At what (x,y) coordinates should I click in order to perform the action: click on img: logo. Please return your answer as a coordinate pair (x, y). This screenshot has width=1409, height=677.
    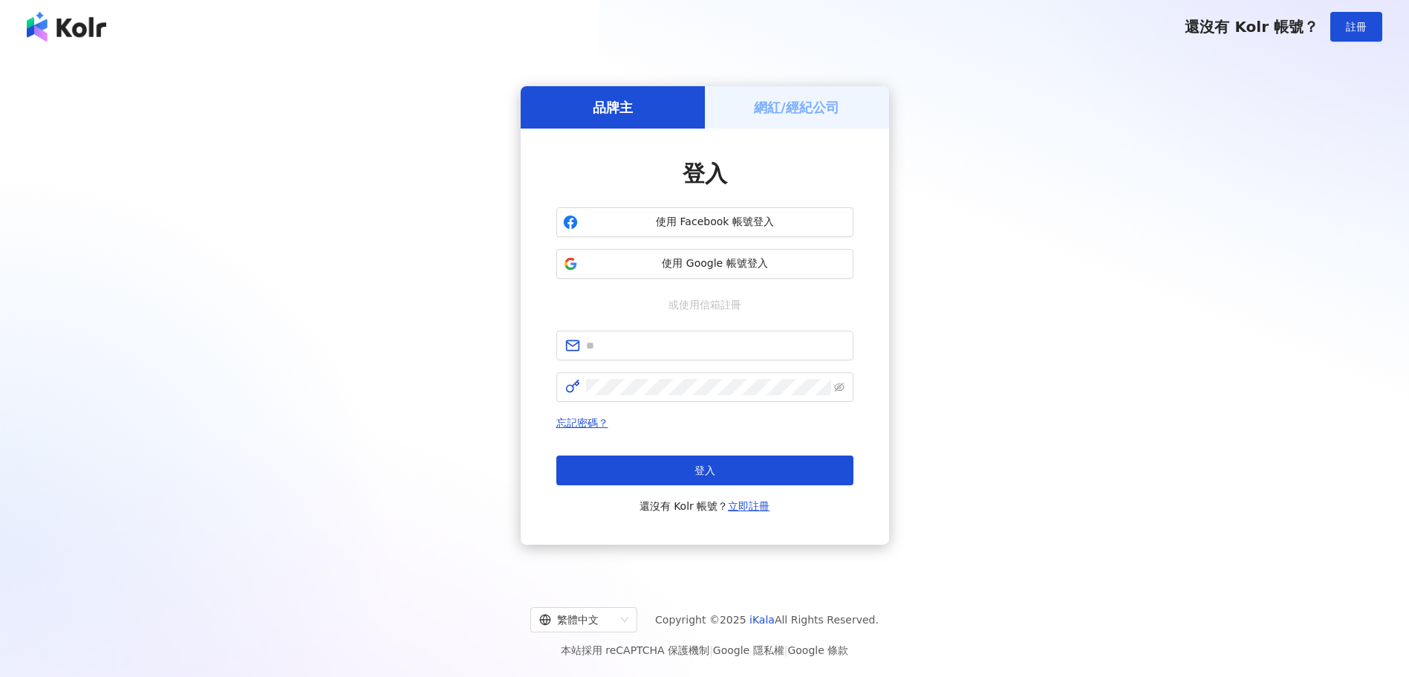
    Looking at the image, I should click on (66, 27).